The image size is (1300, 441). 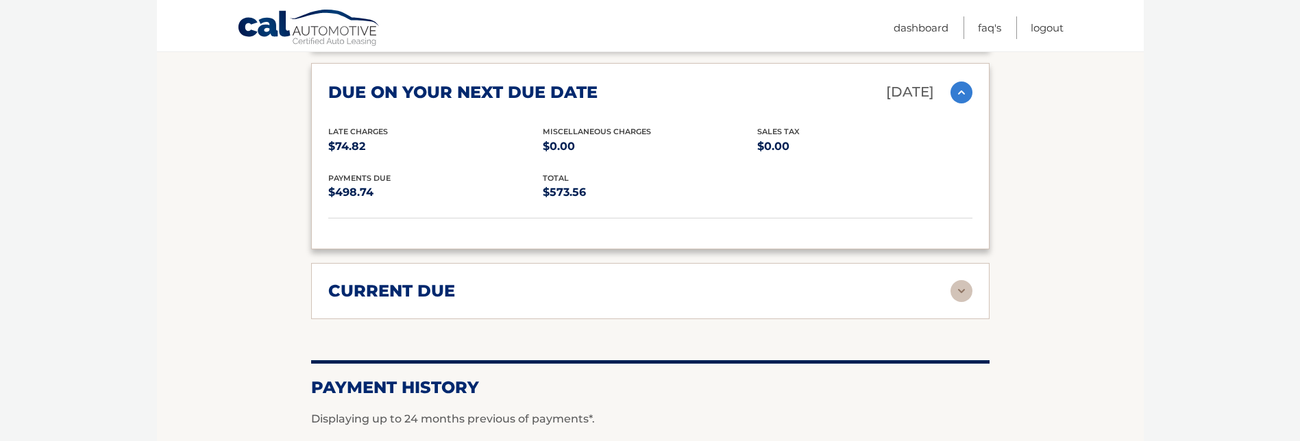 What do you see at coordinates (962, 93) in the screenshot?
I see `img: accordion-active.svg` at bounding box center [962, 93].